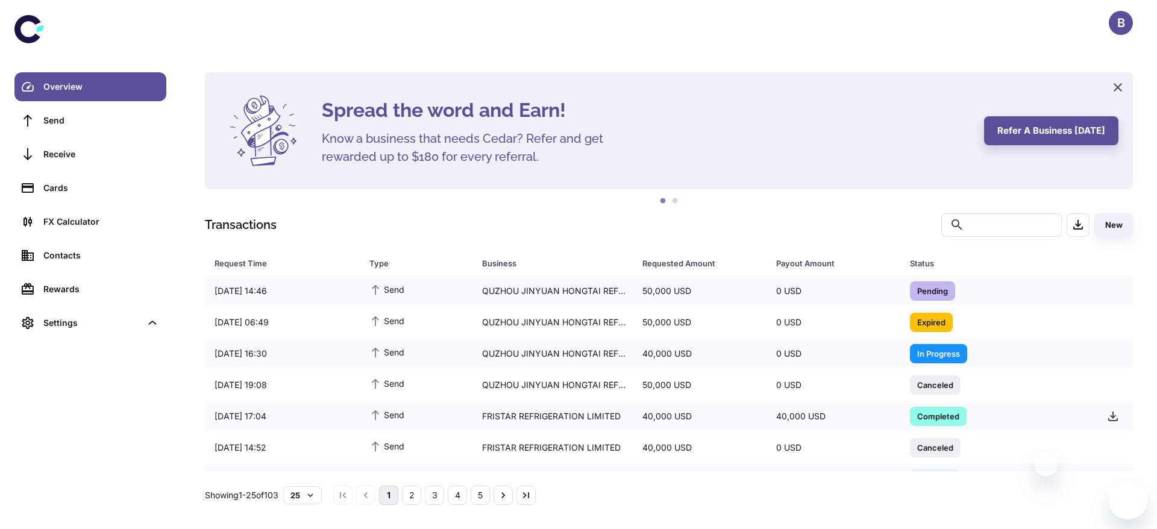 The width and height of the screenshot is (1157, 529). What do you see at coordinates (1114, 225) in the screenshot?
I see `button: New` at bounding box center [1114, 225].